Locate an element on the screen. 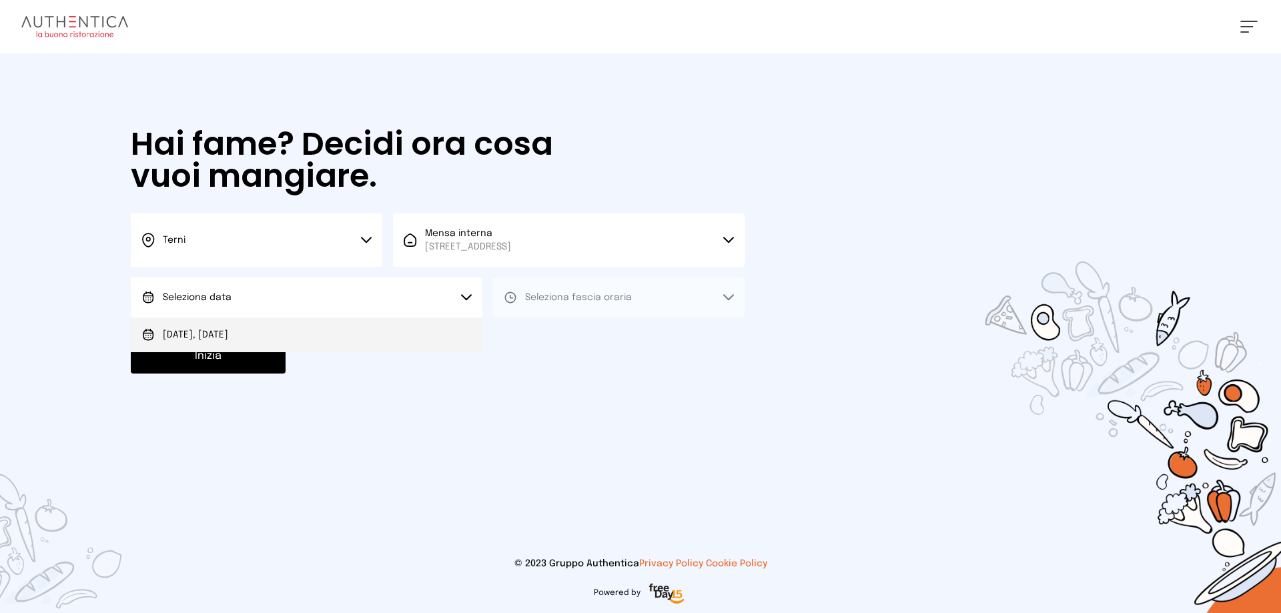 This screenshot has width=1281, height=613. span: Seleziona fascia oraria is located at coordinates (578, 298).